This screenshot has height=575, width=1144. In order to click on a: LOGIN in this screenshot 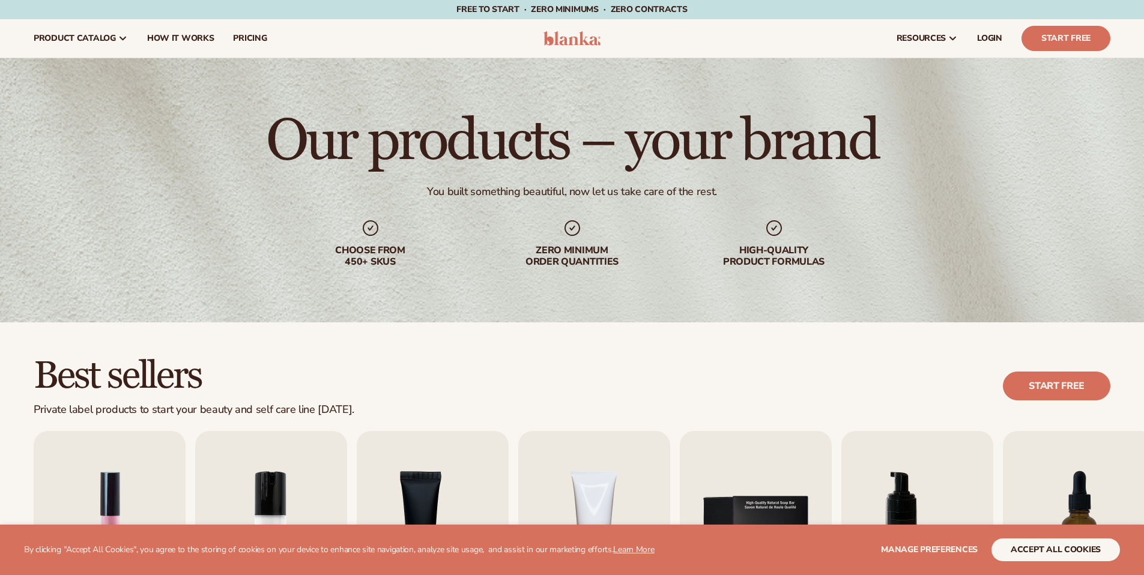, I will do `click(990, 38)`.